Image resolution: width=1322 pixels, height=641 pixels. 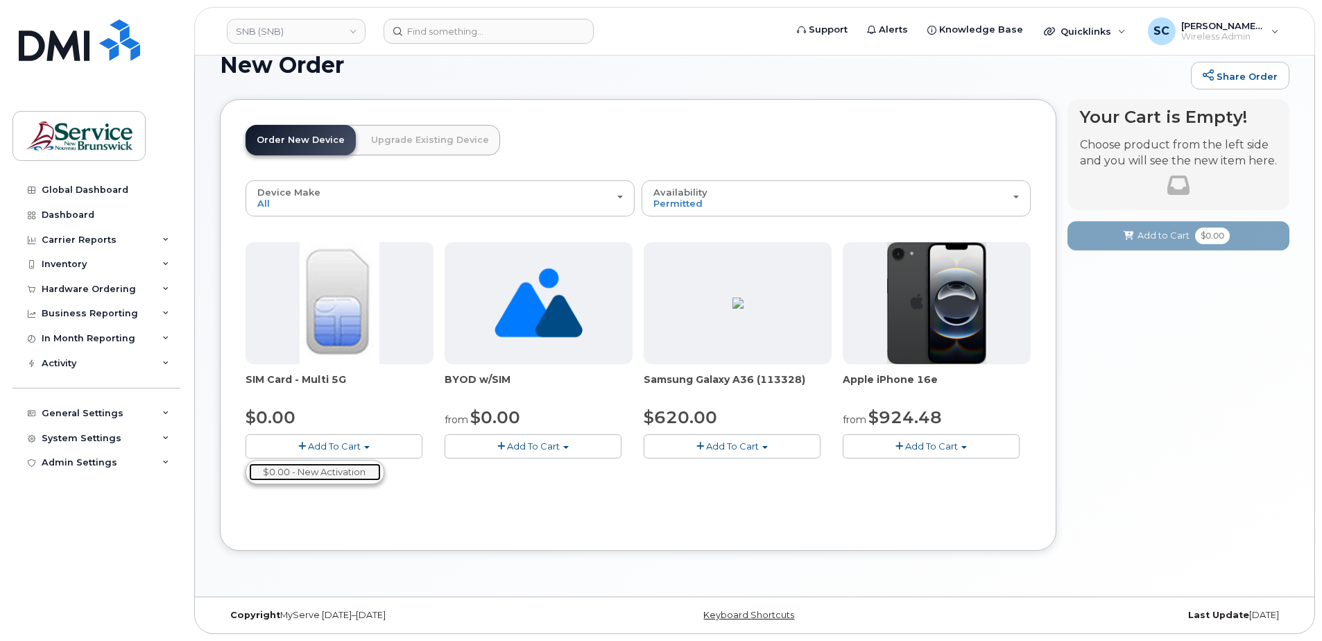 What do you see at coordinates (893, 30) in the screenshot?
I see `span: Alerts` at bounding box center [893, 30].